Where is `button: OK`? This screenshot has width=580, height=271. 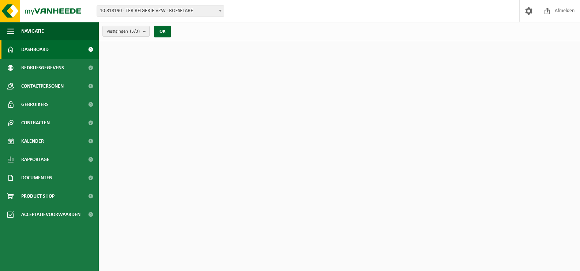
button: OK is located at coordinates (163, 31).